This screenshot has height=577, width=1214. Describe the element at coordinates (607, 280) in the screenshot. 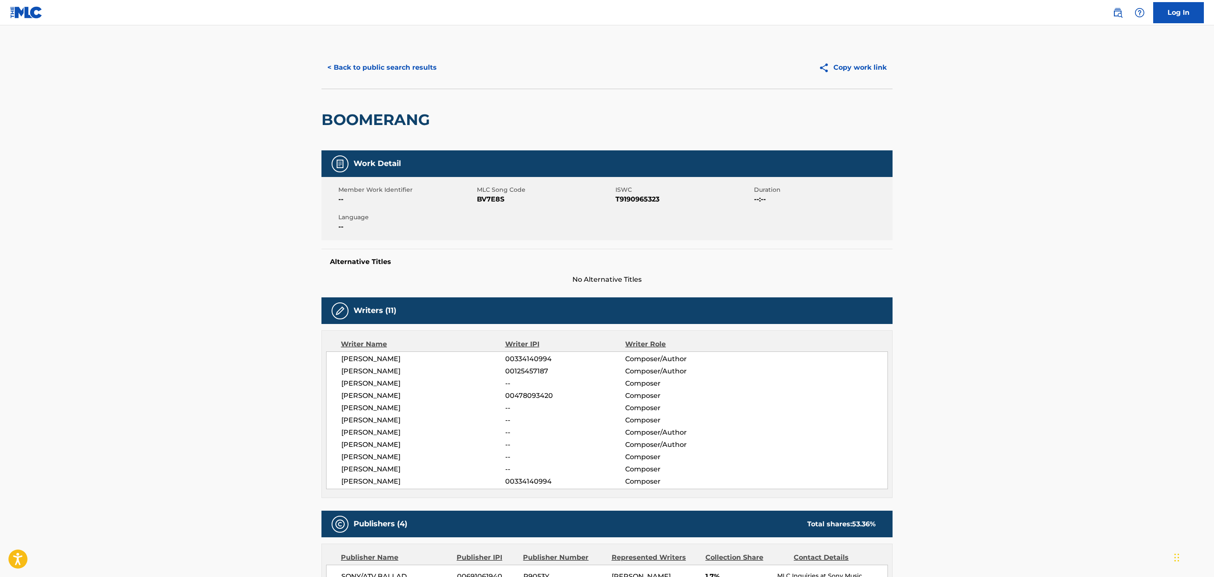

I see `span: No Alternative Titles` at that location.